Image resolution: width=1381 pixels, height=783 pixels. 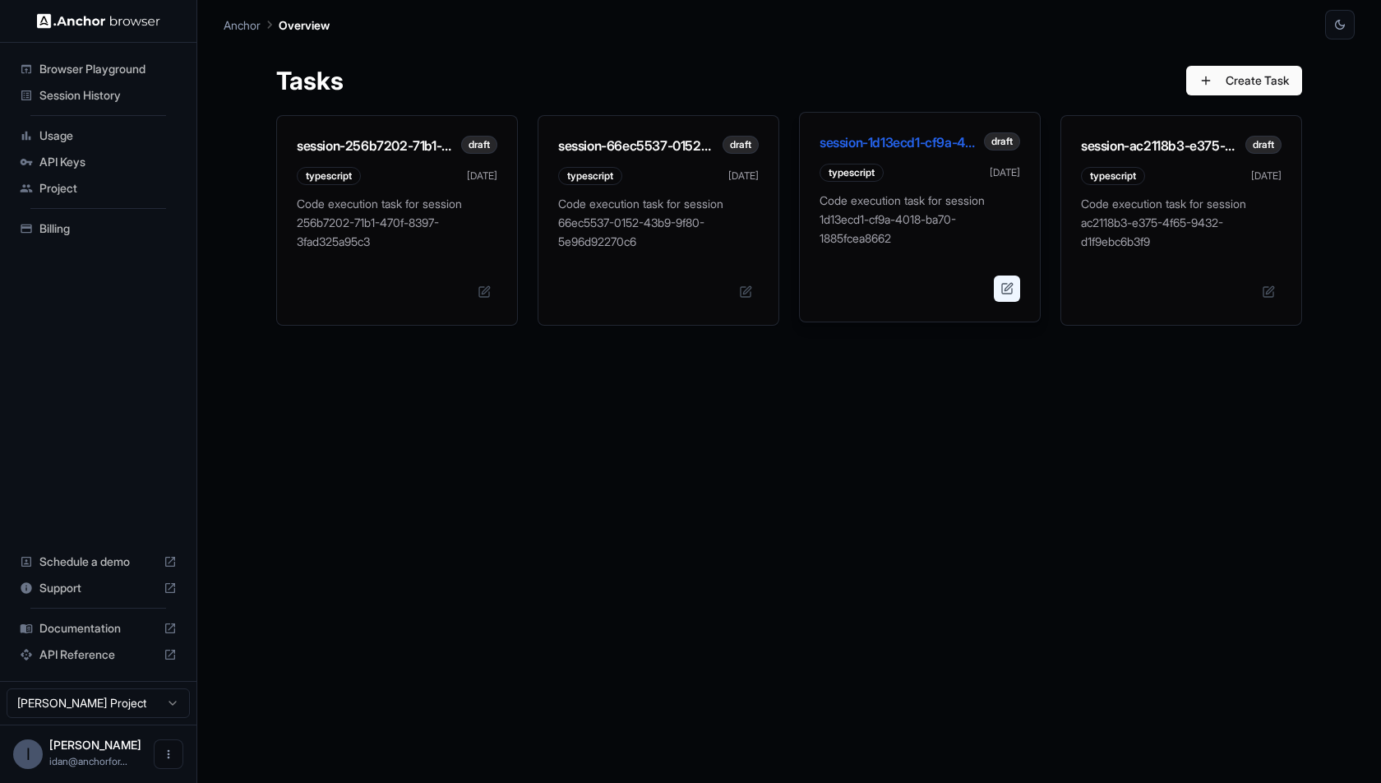 What do you see at coordinates (98, 628) in the screenshot?
I see `div: Documentation` at bounding box center [98, 628].